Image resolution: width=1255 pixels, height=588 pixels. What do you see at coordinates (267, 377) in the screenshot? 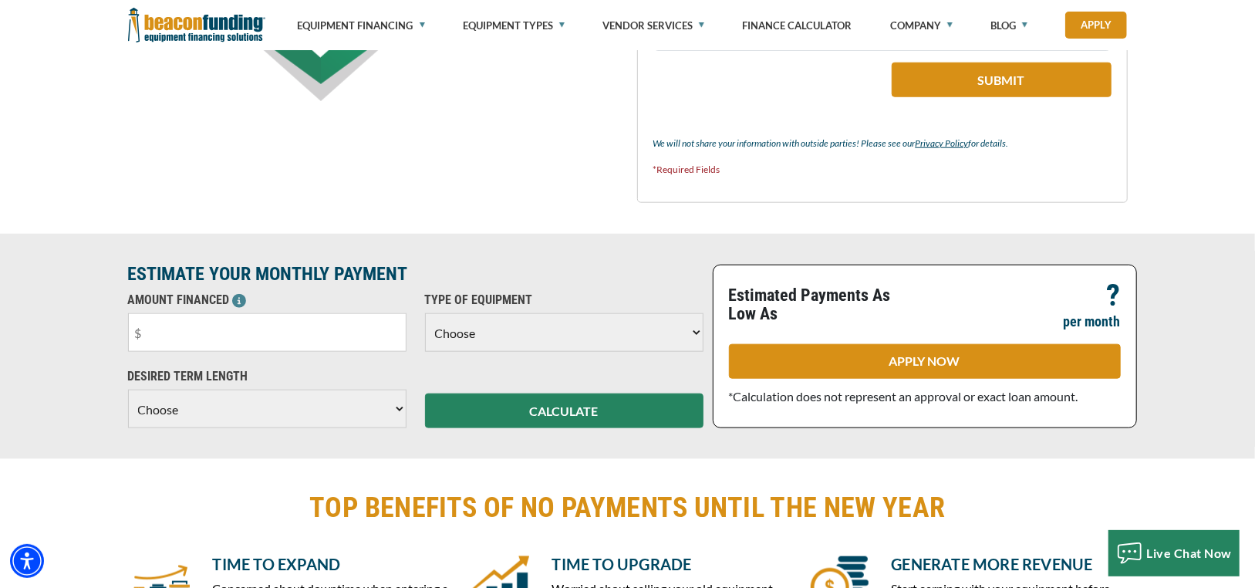
I see `p: DESIRED TERM LENGTH` at bounding box center [267, 377].